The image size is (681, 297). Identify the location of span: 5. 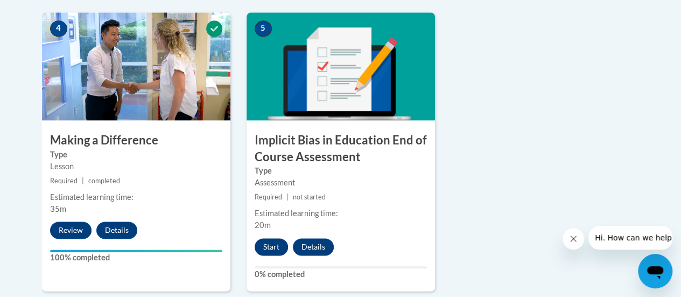
(263, 29).